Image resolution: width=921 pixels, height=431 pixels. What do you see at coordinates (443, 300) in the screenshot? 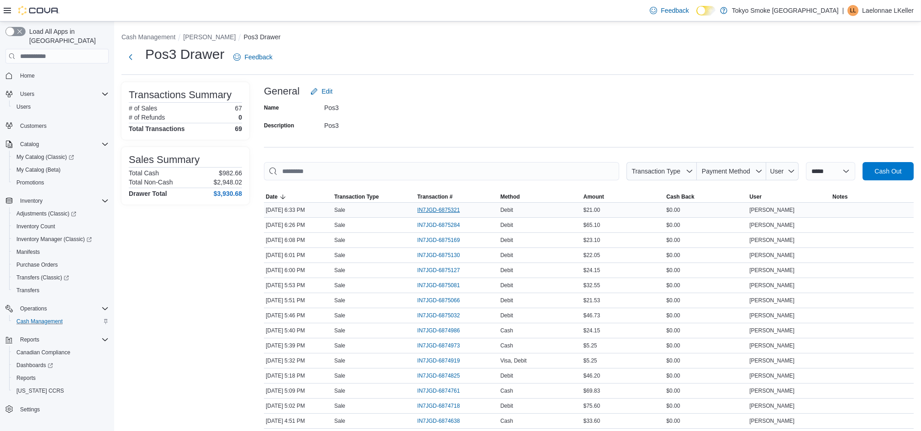
I see `button: IN7JGD-6875066` at bounding box center [443, 300].